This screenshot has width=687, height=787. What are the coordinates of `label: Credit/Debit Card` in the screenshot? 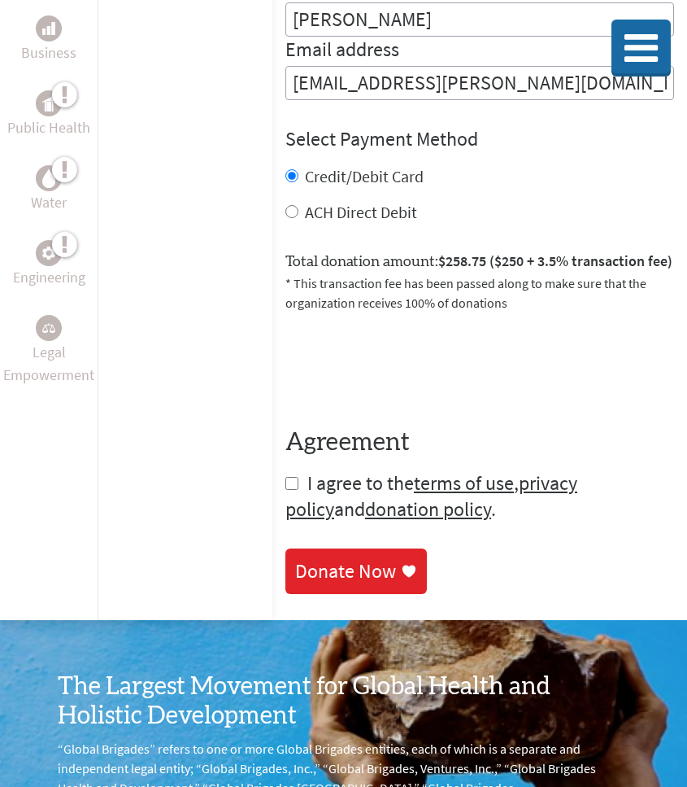 It's located at (364, 176).